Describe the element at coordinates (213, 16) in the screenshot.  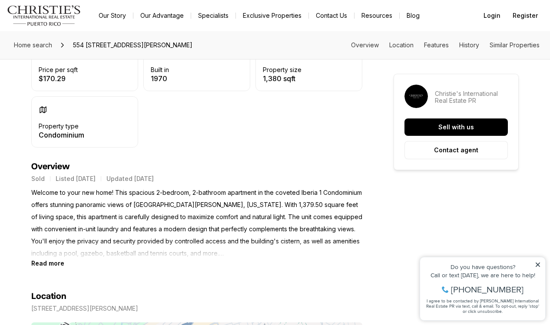
I see `a: Specialists` at that location.